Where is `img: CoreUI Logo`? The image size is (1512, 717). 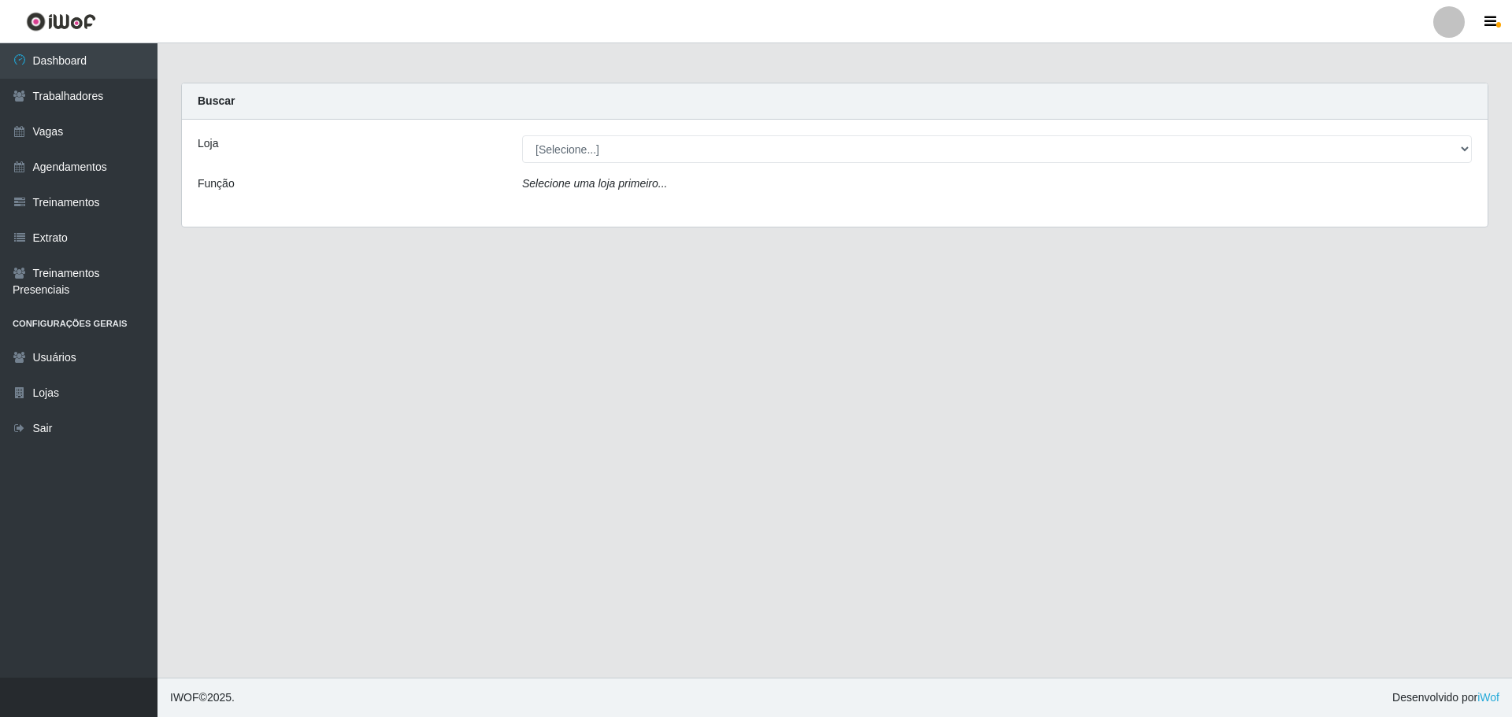 img: CoreUI Logo is located at coordinates (61, 21).